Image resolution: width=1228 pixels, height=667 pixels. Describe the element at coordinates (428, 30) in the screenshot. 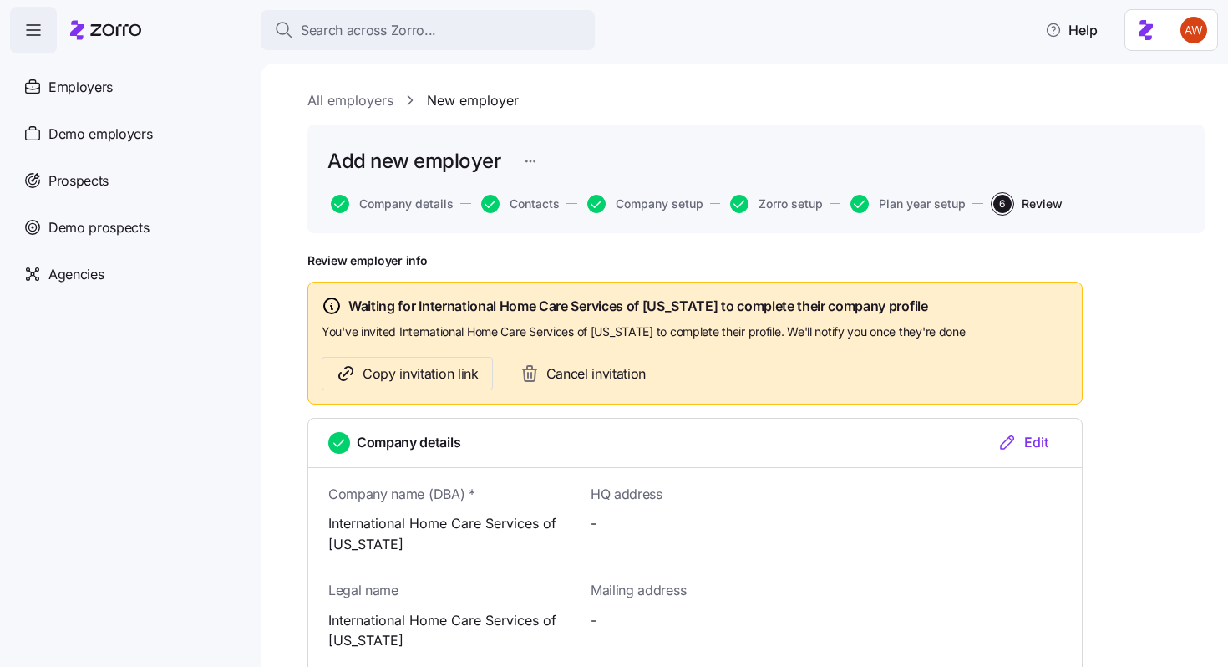

I see `button: Search across Zorro...` at that location.